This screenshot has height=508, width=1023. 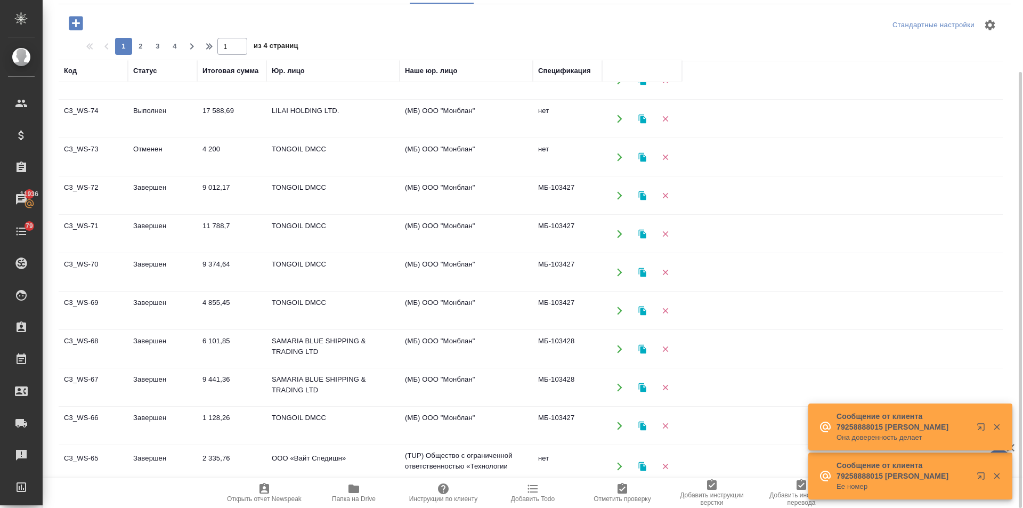 I want to click on span: Инструкции по клиенту, so click(x=443, y=499).